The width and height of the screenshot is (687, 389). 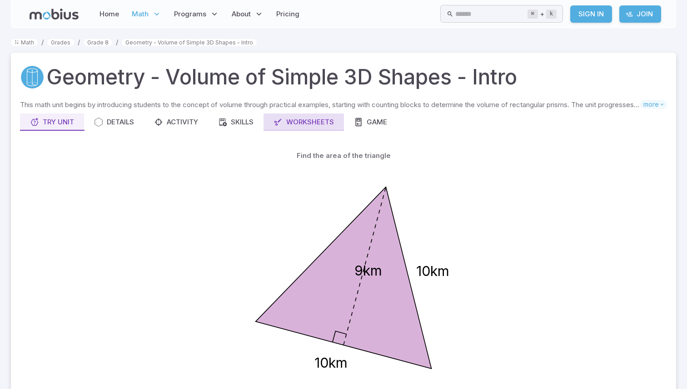 What do you see at coordinates (114, 122) in the screenshot?
I see `div: Details` at bounding box center [114, 122].